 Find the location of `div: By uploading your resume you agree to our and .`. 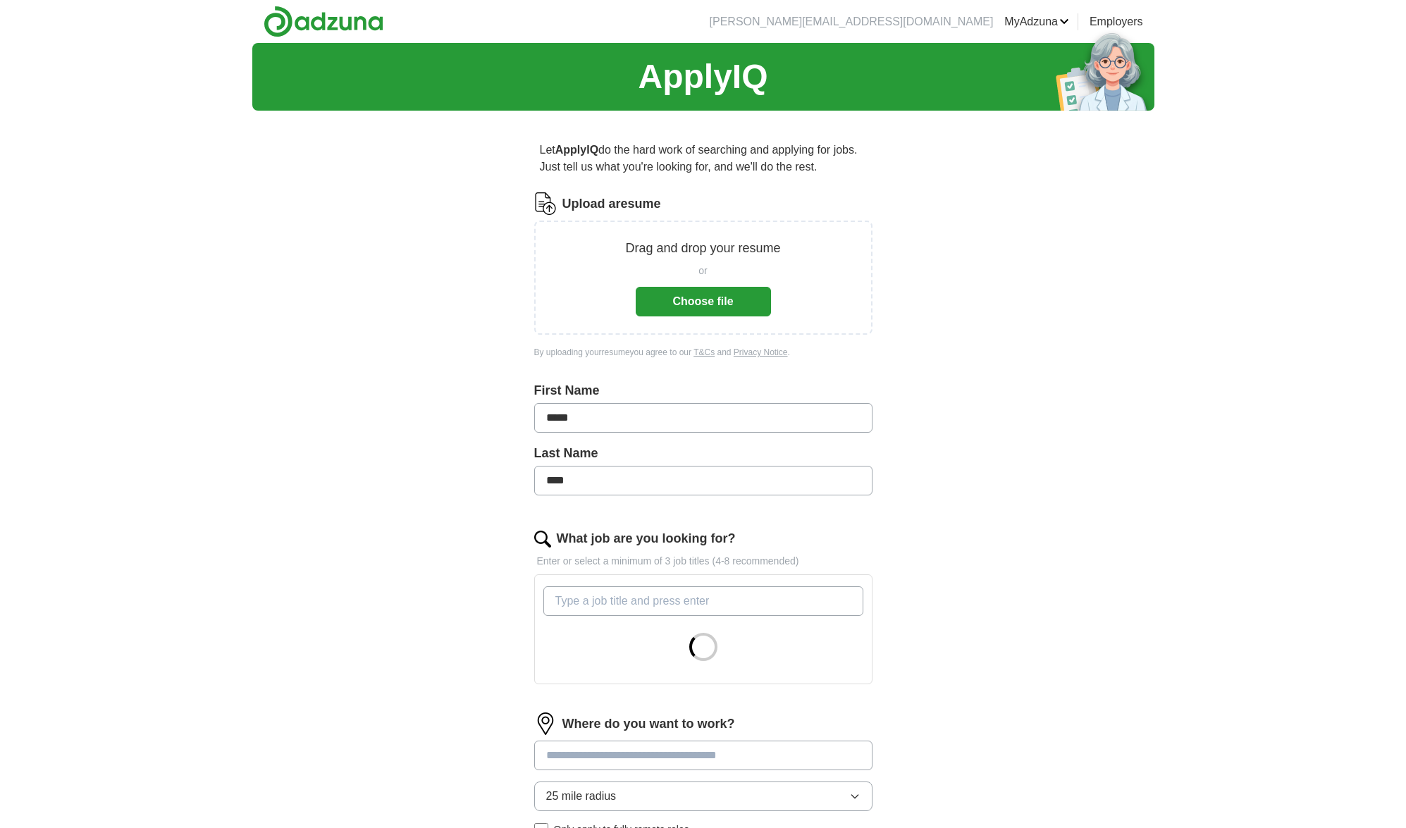

div: By uploading your resume you agree to our and . is located at coordinates (703, 352).